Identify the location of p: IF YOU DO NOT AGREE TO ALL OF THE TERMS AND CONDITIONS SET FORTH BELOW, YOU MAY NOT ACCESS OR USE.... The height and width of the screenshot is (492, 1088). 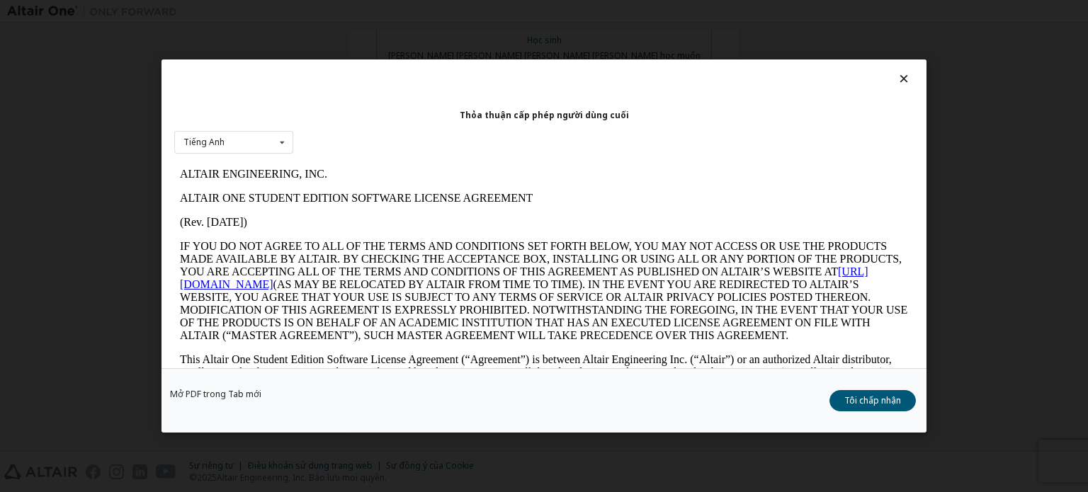
(370, 129).